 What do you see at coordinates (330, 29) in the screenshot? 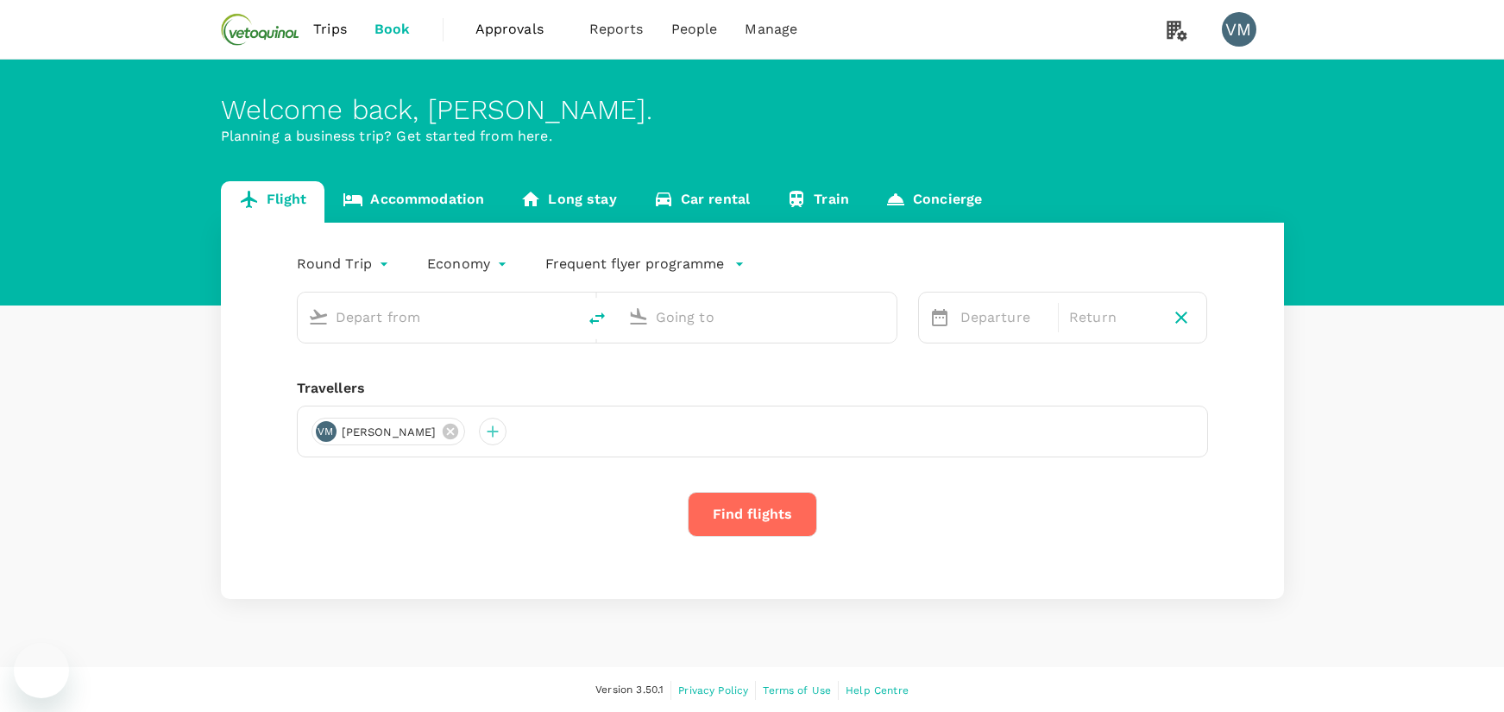
I see `span: Trips` at bounding box center [330, 29].